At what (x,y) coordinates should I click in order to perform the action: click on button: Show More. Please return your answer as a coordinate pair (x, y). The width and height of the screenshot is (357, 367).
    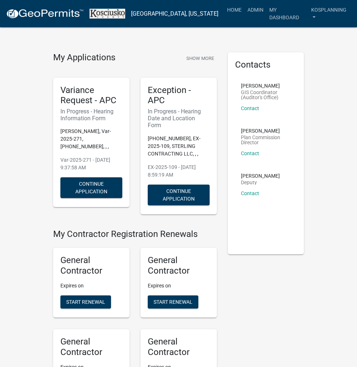
    Looking at the image, I should click on (200, 58).